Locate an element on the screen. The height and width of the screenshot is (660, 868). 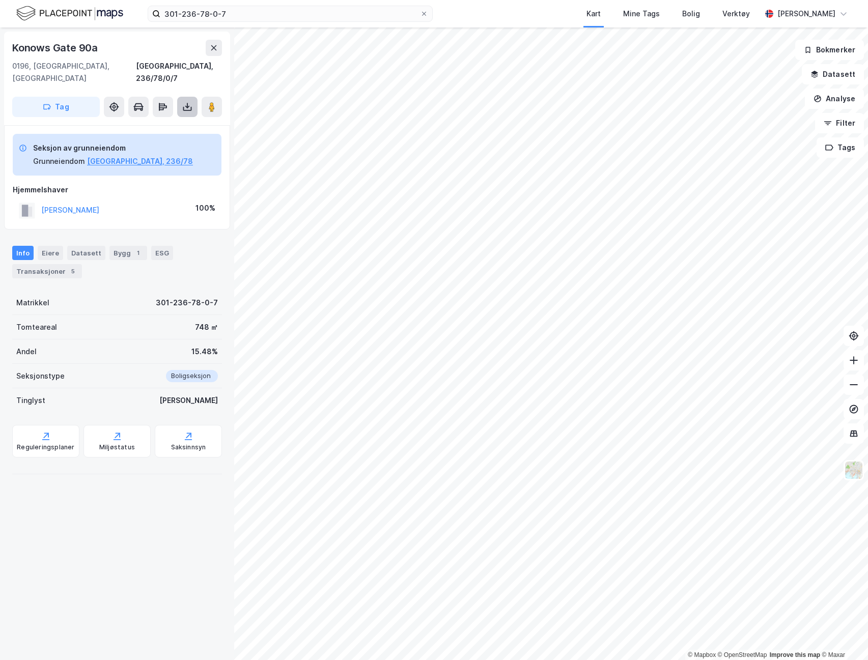
div: 5 is located at coordinates (73, 271).